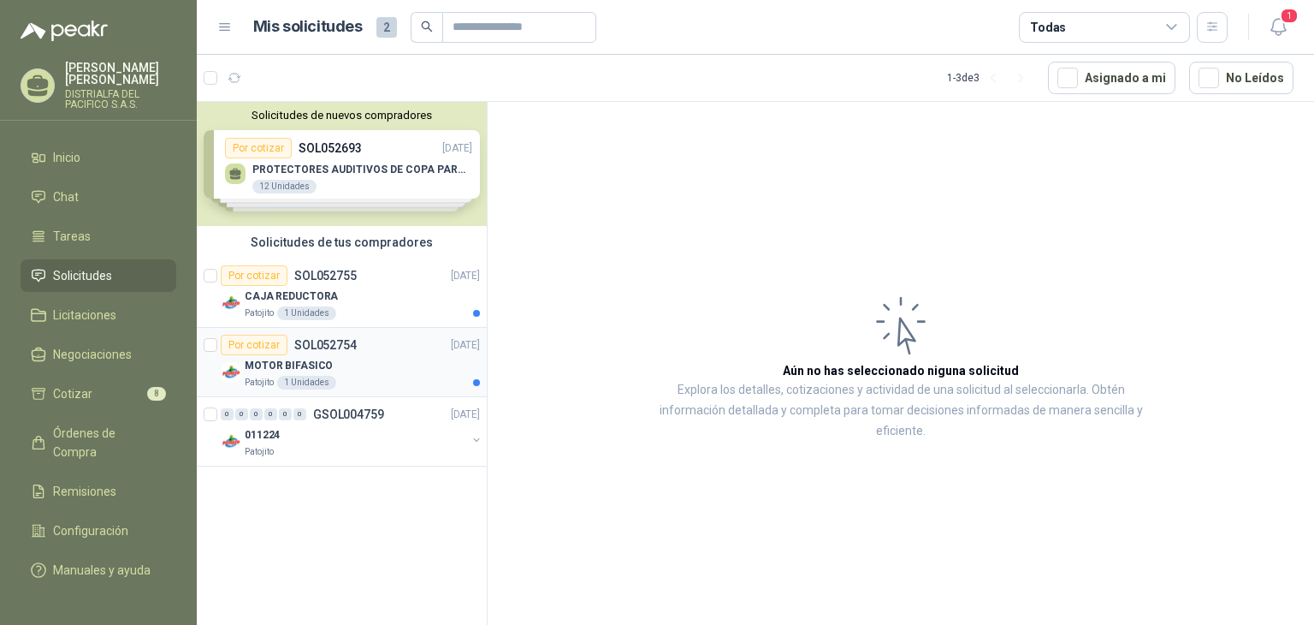 This screenshot has width=1314, height=625. Describe the element at coordinates (1290, 15) in the screenshot. I see `span: 1` at that location.